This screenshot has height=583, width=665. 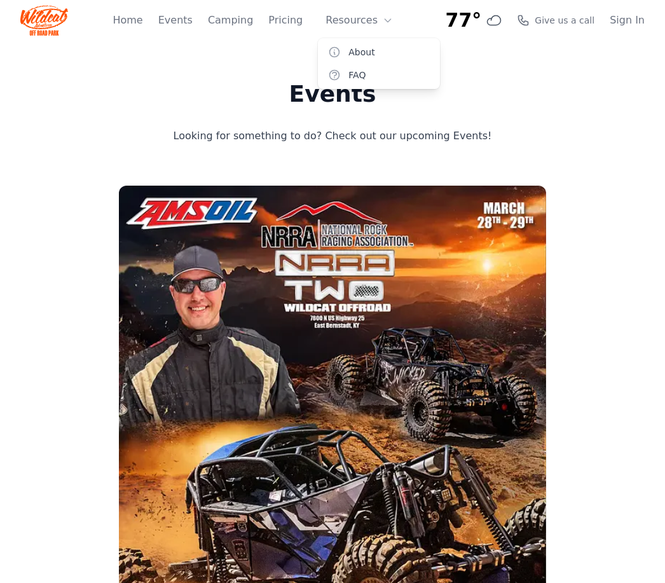 I want to click on a: Home, so click(x=127, y=20).